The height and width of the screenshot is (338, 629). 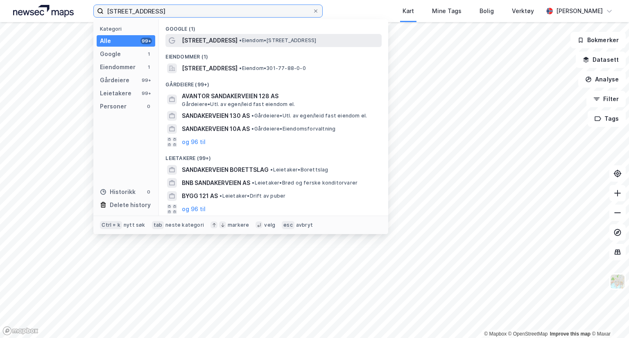 I want to click on div: Google, so click(x=110, y=54).